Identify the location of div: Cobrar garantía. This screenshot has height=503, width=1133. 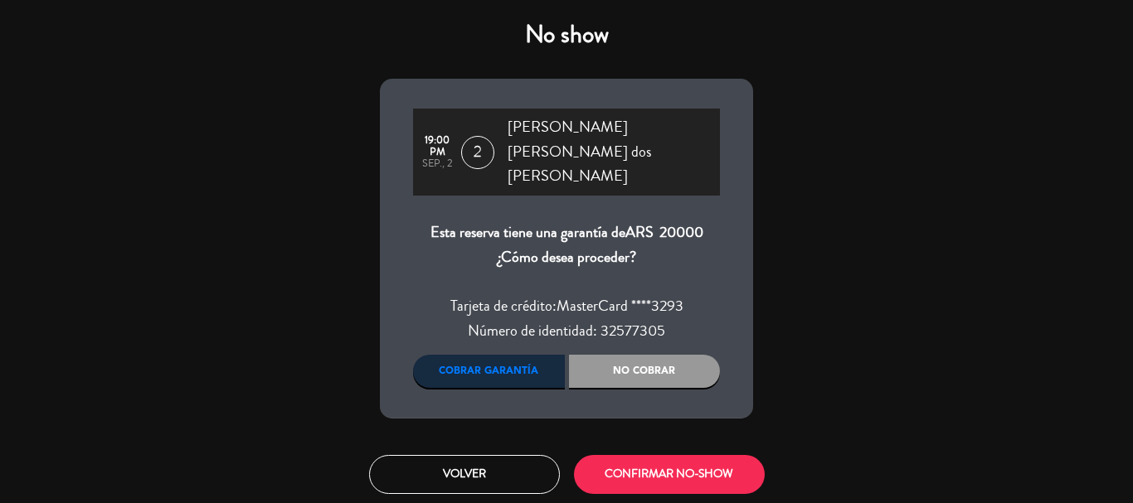
(488, 371).